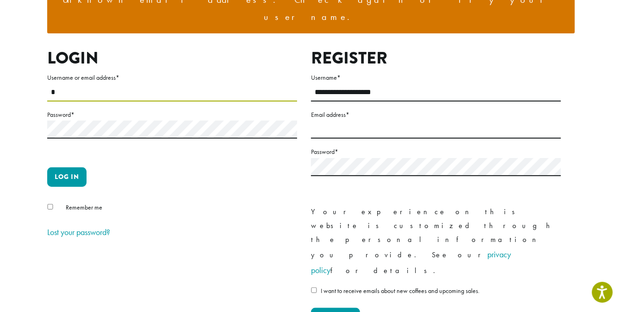 This screenshot has height=312, width=622. Describe the element at coordinates (172, 58) in the screenshot. I see `h2: Login` at that location.